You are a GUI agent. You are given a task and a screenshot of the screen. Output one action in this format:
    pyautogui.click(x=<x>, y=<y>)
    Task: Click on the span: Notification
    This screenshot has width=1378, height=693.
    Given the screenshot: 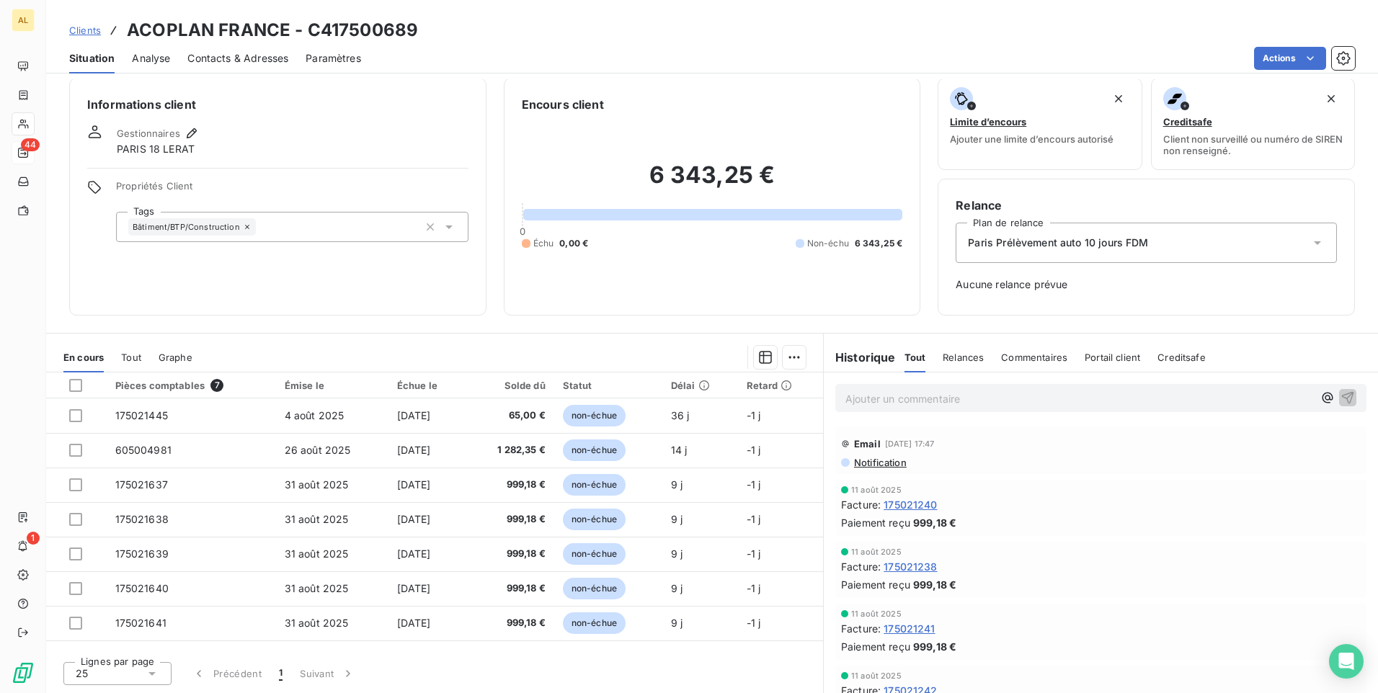 What is the action you would take?
    pyautogui.click(x=879, y=463)
    